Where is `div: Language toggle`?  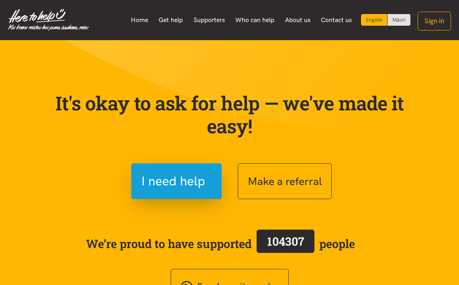
div: Language toggle is located at coordinates (386, 20).